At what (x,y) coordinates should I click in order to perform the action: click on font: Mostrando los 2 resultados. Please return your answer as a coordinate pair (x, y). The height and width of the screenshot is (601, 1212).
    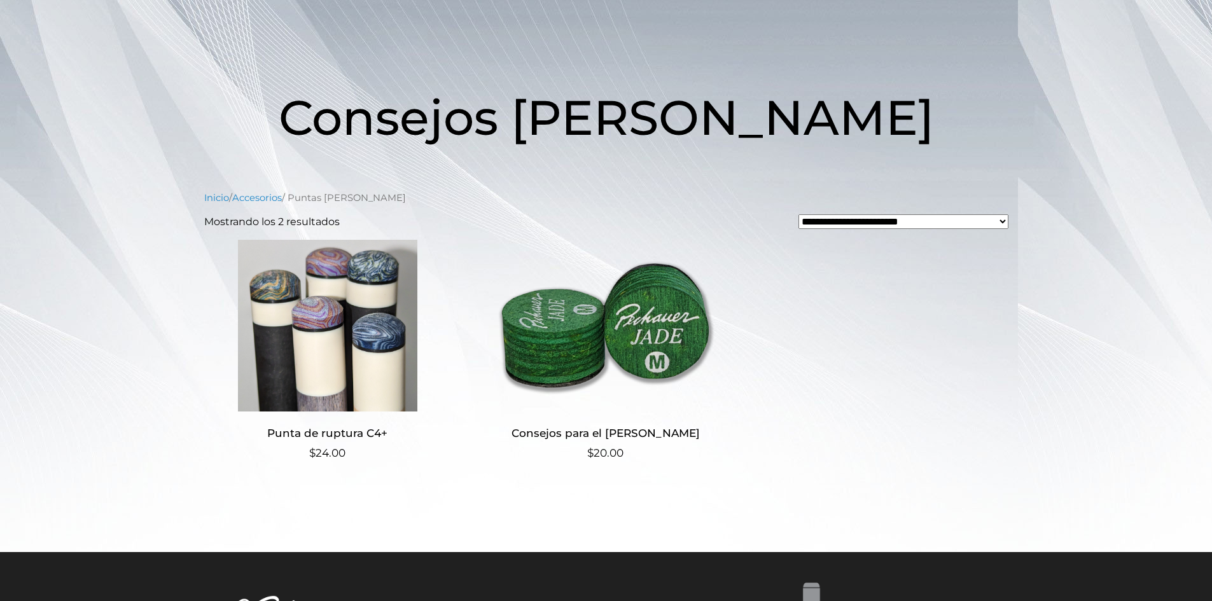
    Looking at the image, I should click on (272, 221).